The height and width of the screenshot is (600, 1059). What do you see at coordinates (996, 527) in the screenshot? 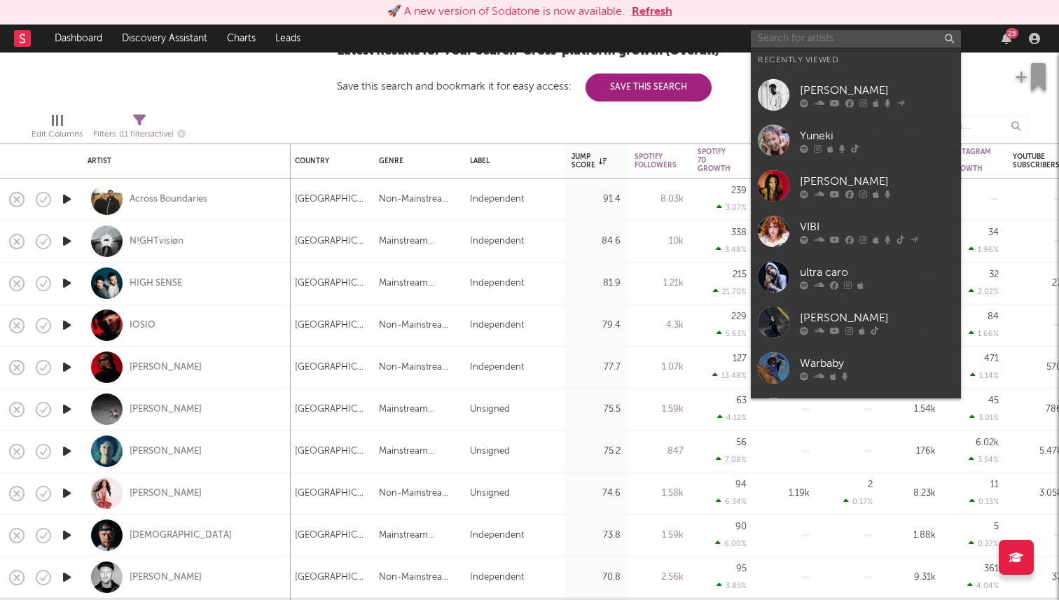
I see `div: 5` at bounding box center [996, 527].